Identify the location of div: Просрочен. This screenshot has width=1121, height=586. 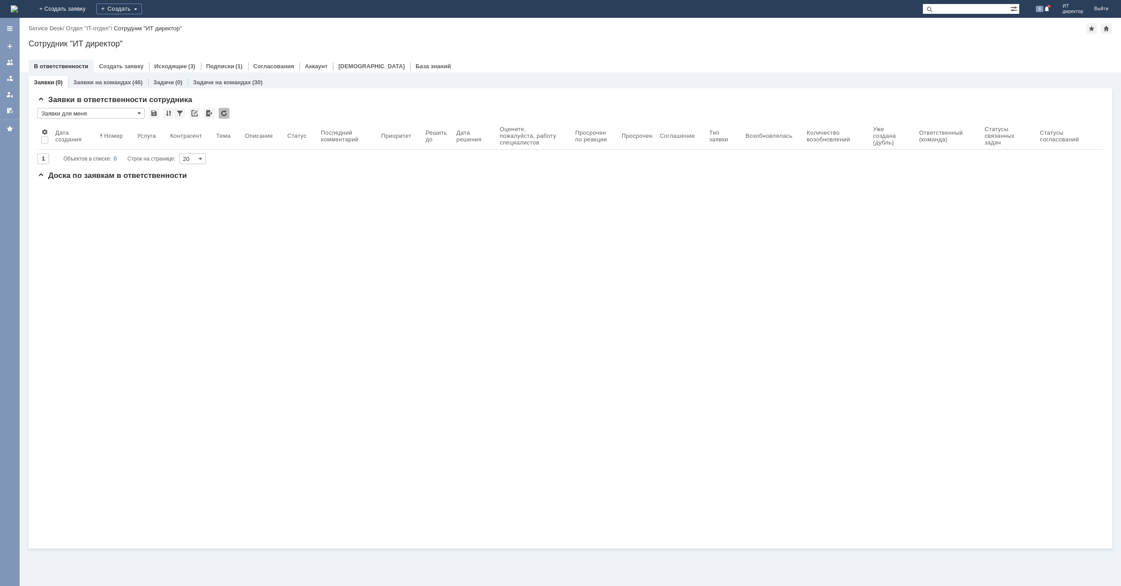
(637, 136).